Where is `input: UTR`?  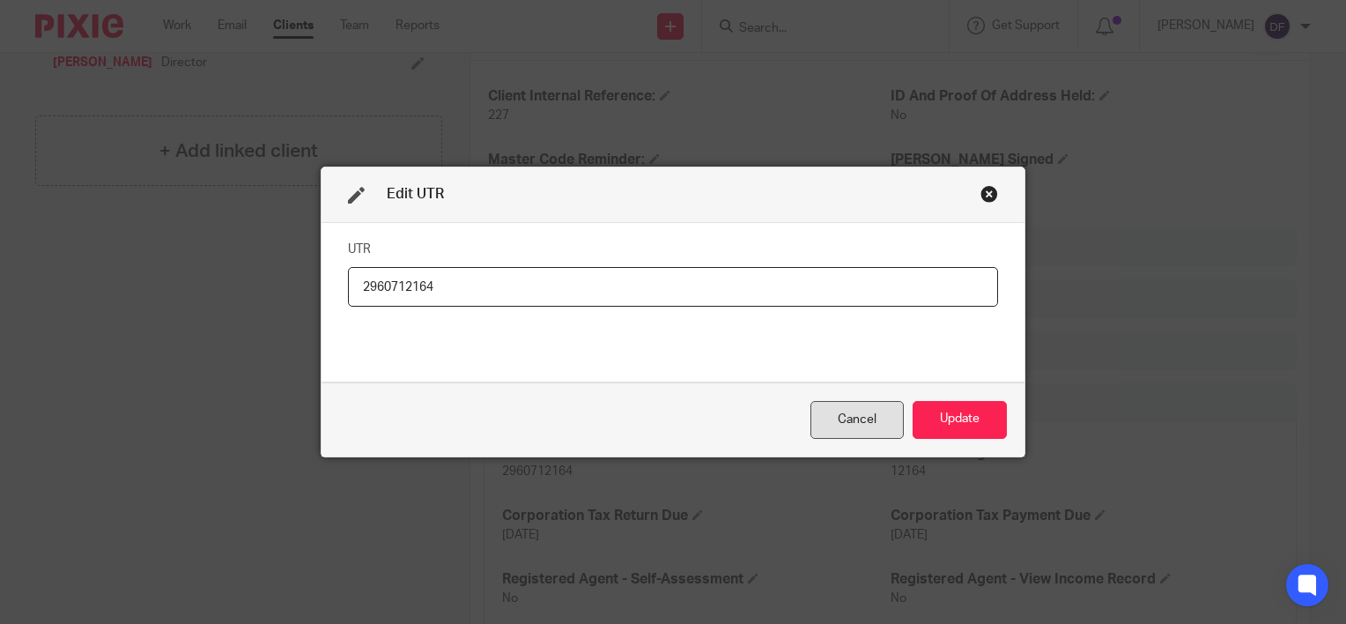 input: UTR is located at coordinates (673, 286).